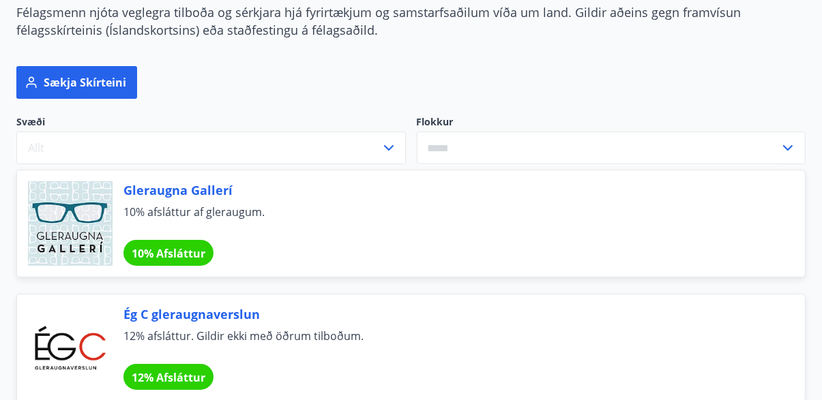 This screenshot has height=400, width=822. I want to click on button: Allt, so click(211, 148).